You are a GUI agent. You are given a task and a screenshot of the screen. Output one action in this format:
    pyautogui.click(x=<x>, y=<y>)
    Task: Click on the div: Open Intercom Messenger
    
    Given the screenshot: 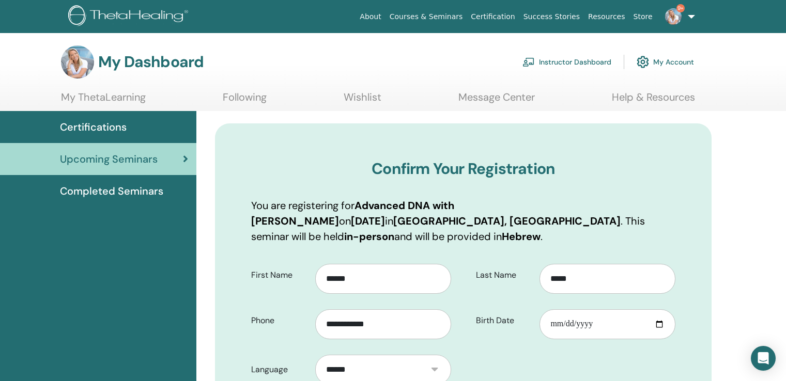 What is the action you would take?
    pyautogui.click(x=763, y=359)
    